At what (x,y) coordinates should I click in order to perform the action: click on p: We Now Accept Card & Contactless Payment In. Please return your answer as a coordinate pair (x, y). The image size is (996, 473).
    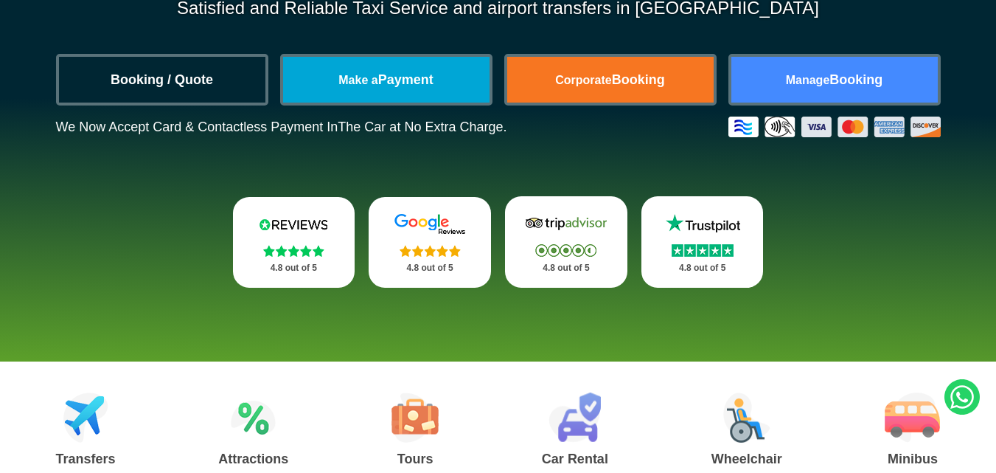
    Looking at the image, I should click on (282, 127).